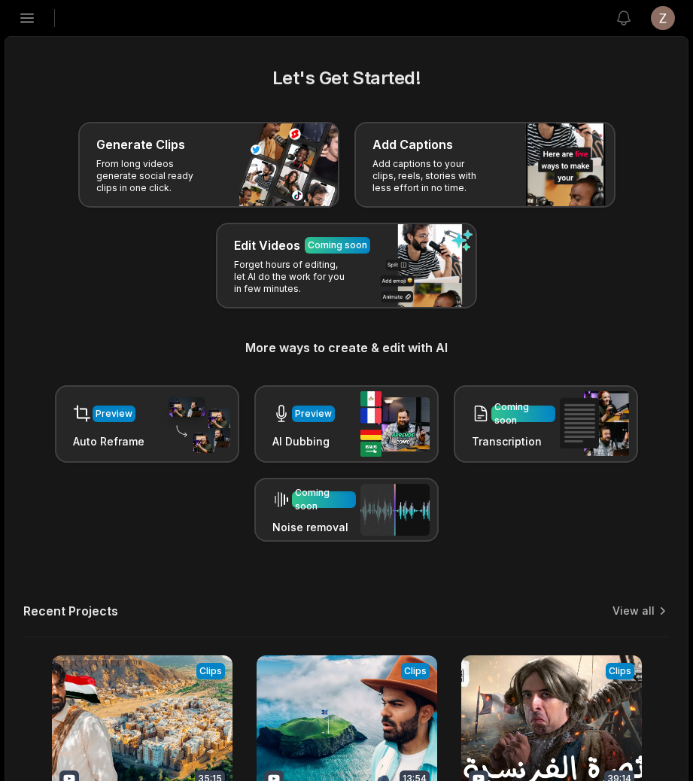 The height and width of the screenshot is (781, 693). What do you see at coordinates (346, 78) in the screenshot?
I see `h2: Let's Get Started!` at bounding box center [346, 78].